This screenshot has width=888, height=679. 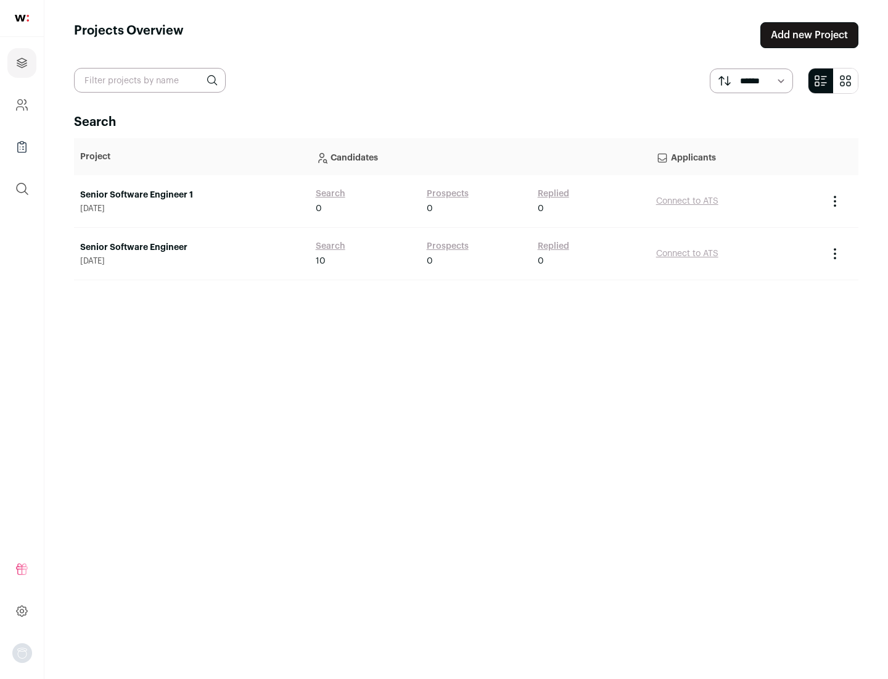 I want to click on a: Senior Software Engineer, so click(x=192, y=247).